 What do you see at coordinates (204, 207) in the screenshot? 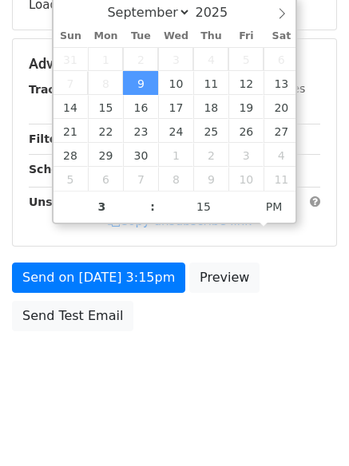
I see `input: Minute` at bounding box center [204, 207].